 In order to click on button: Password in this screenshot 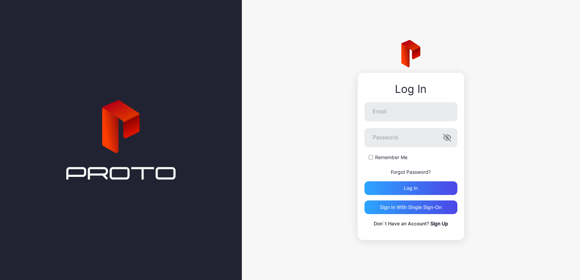, I will do `click(447, 138)`.